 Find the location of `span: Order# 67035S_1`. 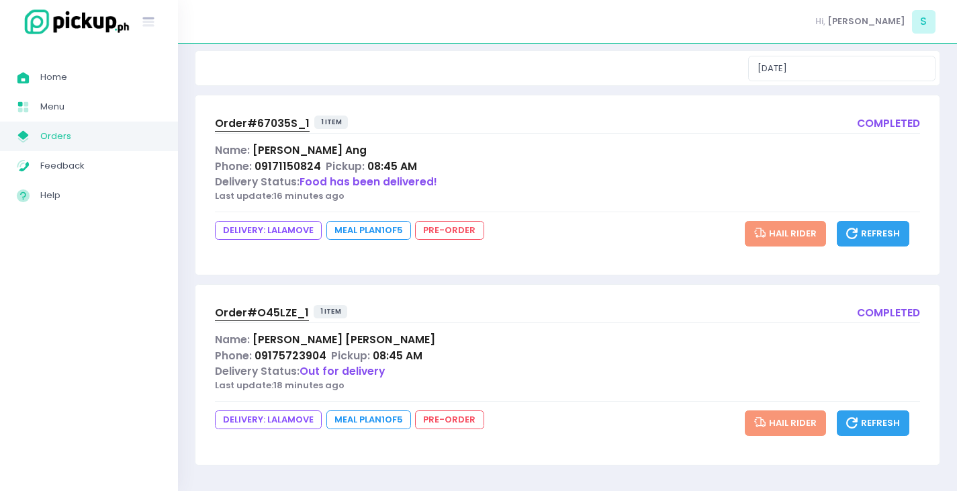

span: Order# 67035S_1 is located at coordinates (262, 123).